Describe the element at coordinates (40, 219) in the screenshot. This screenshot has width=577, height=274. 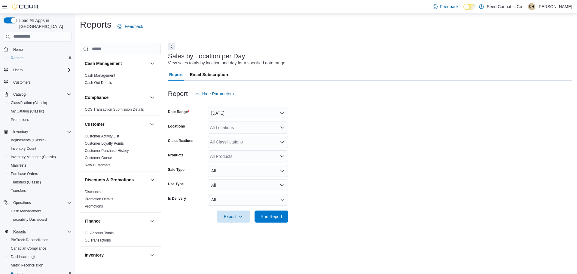
I see `span: Traceabilty Dashboard` at that location.